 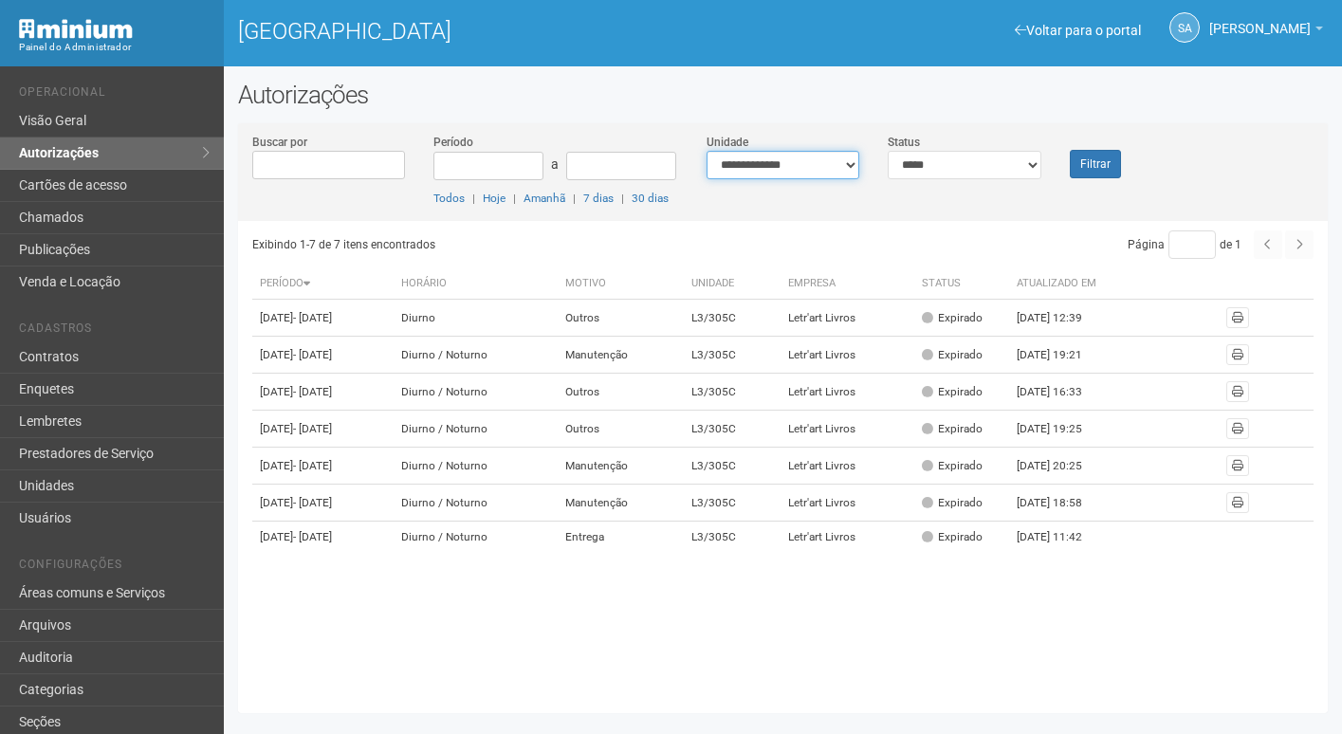 I want to click on td: Entrega, so click(x=620, y=538).